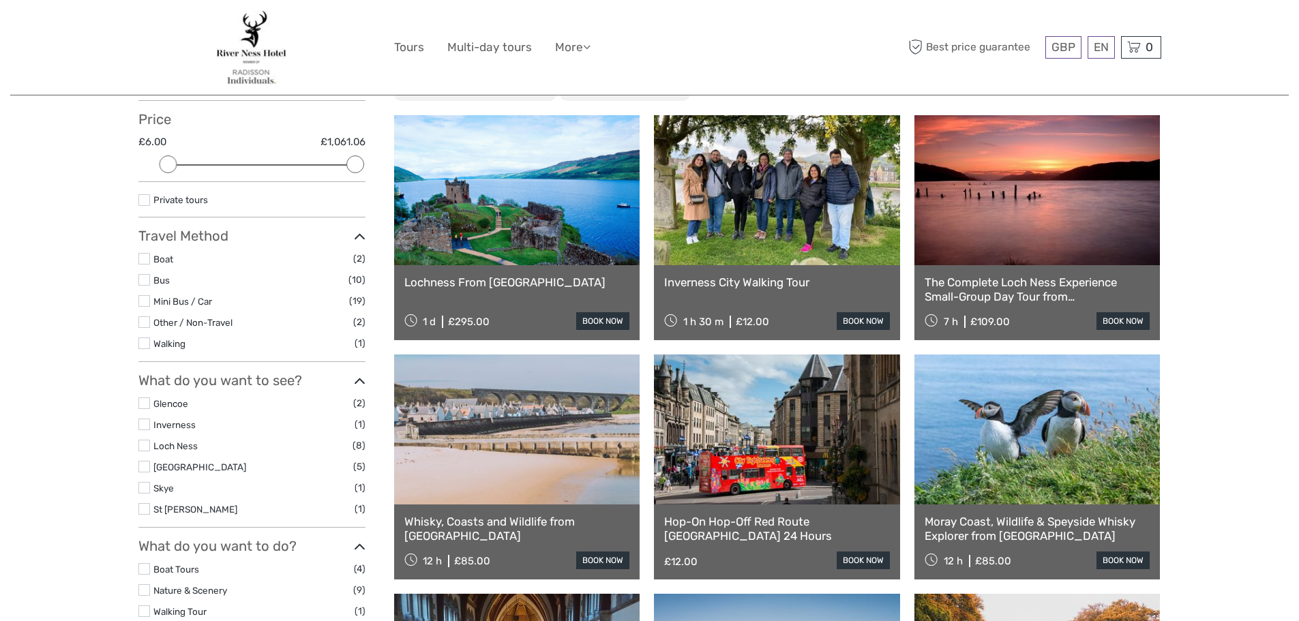 The image size is (1299, 621). I want to click on a: Tours, so click(409, 47).